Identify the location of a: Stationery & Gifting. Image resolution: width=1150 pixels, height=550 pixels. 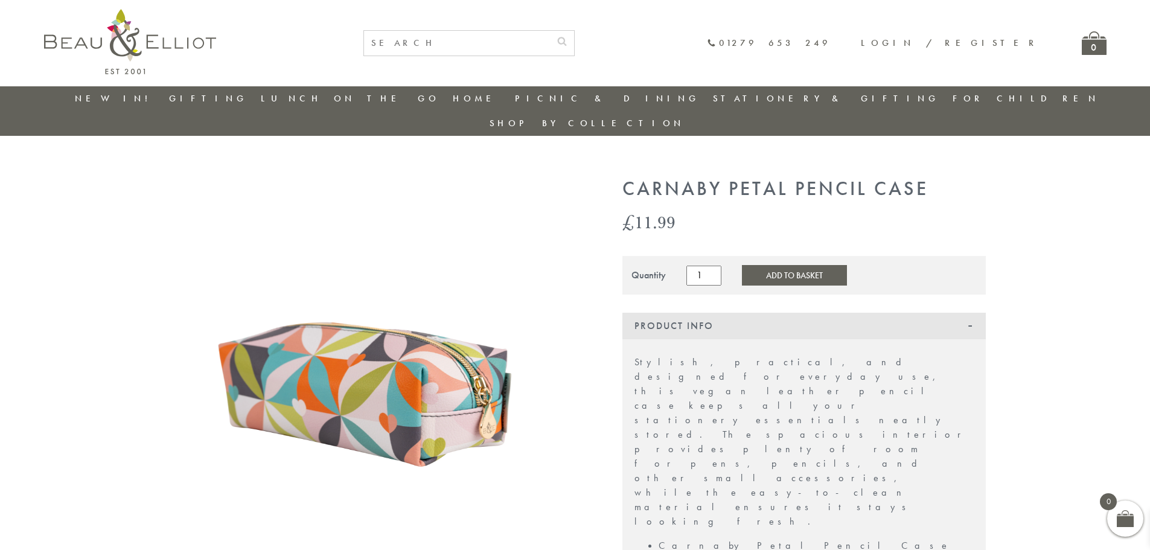
(826, 98).